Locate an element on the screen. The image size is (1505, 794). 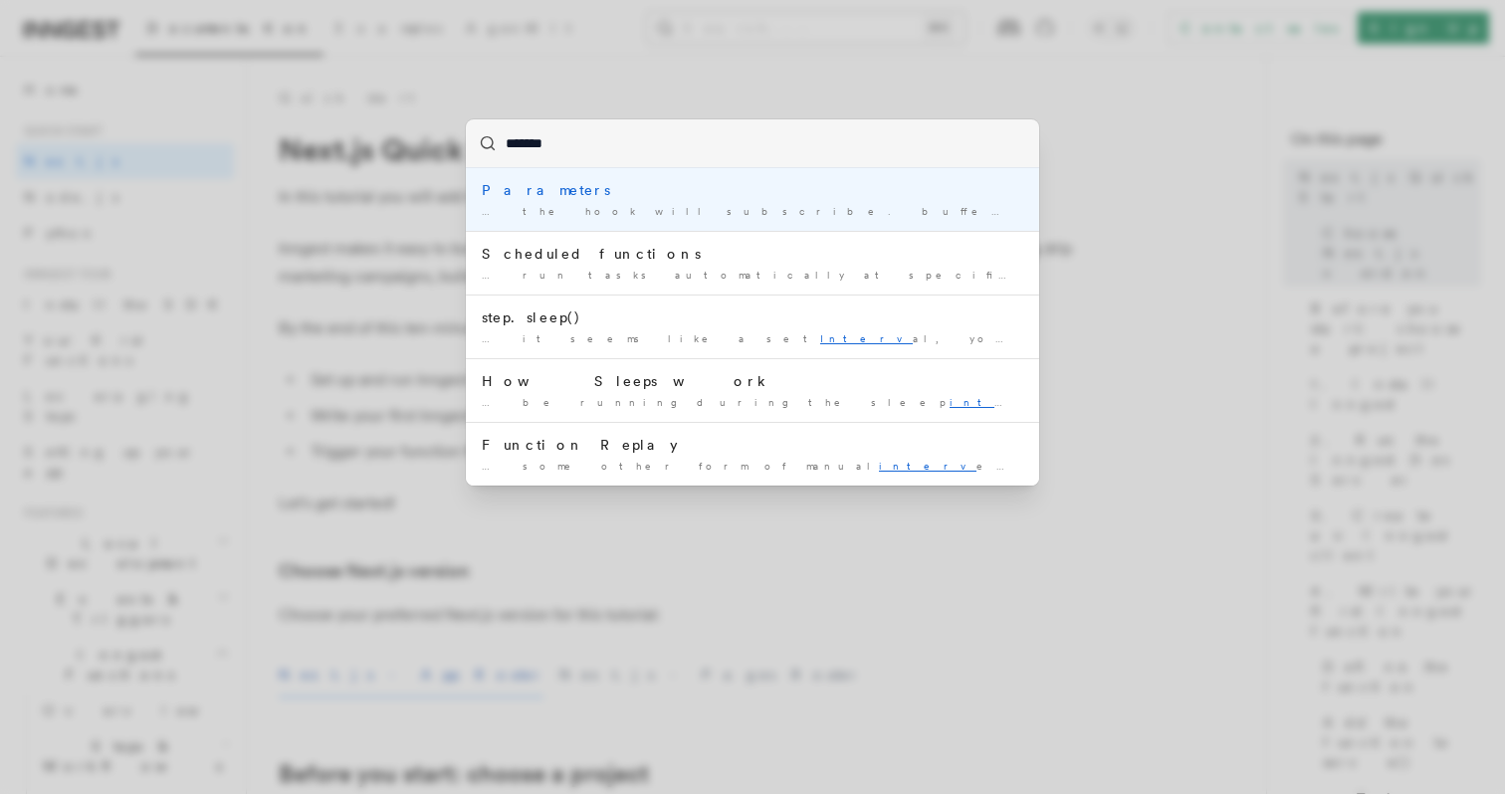
mark: Interv is located at coordinates (866, 338).